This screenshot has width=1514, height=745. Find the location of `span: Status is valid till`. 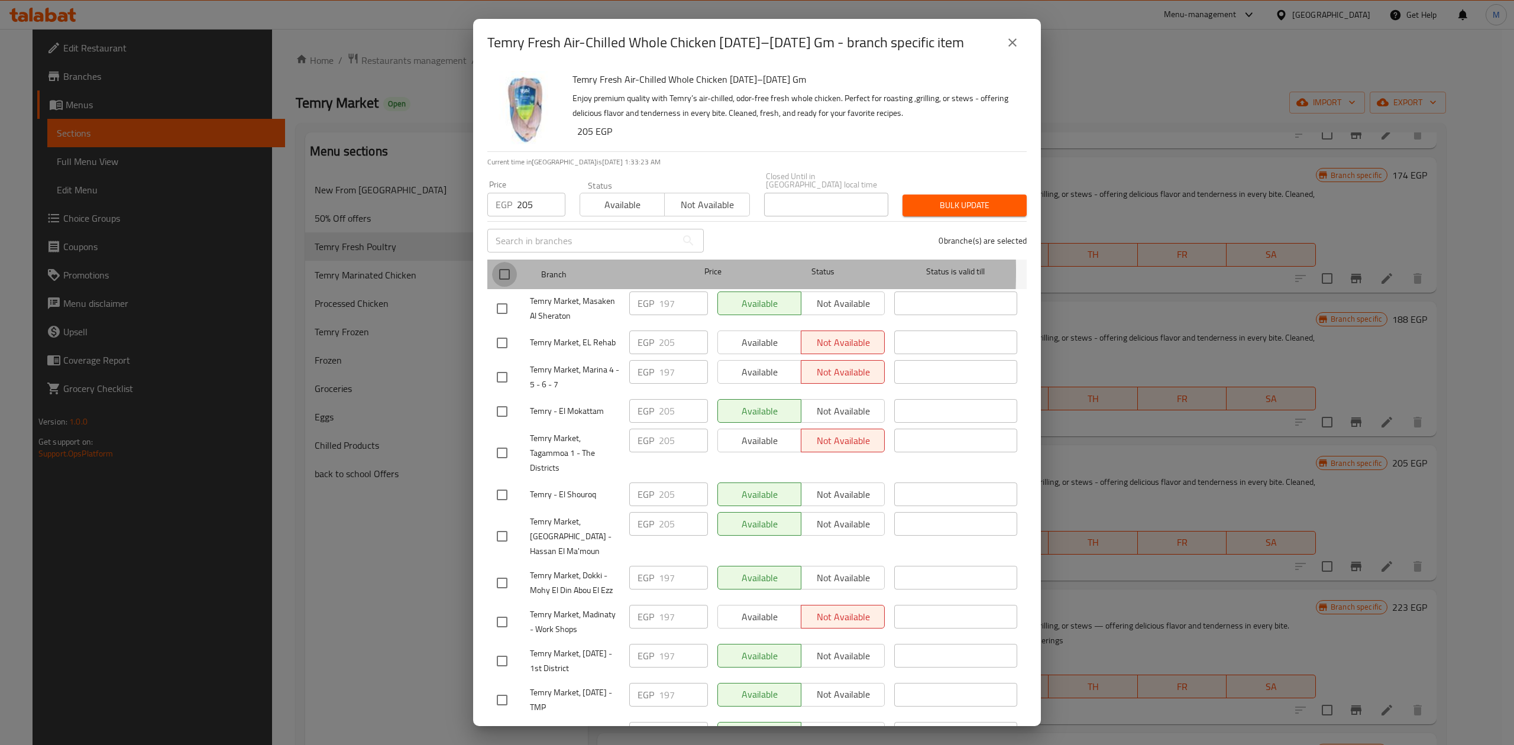

span: Status is valid till is located at coordinates (955, 271).